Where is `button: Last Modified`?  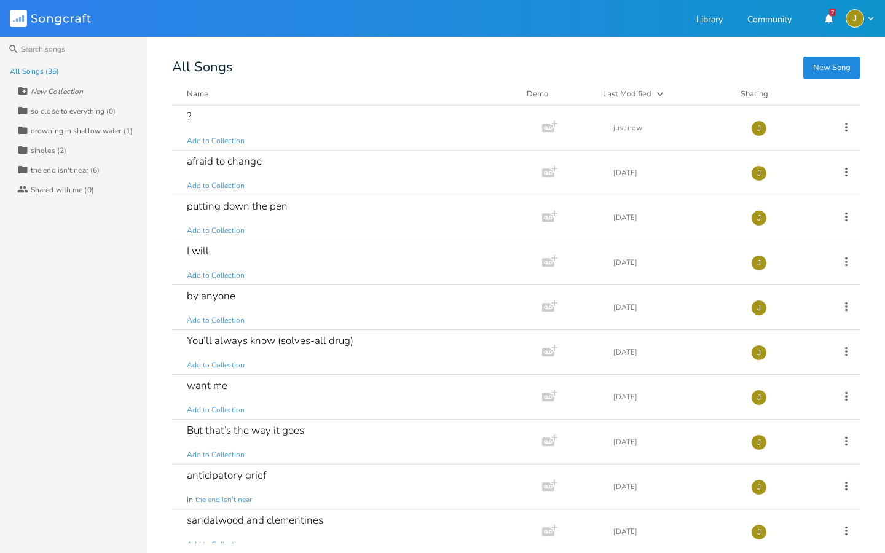
button: Last Modified is located at coordinates (664, 94).